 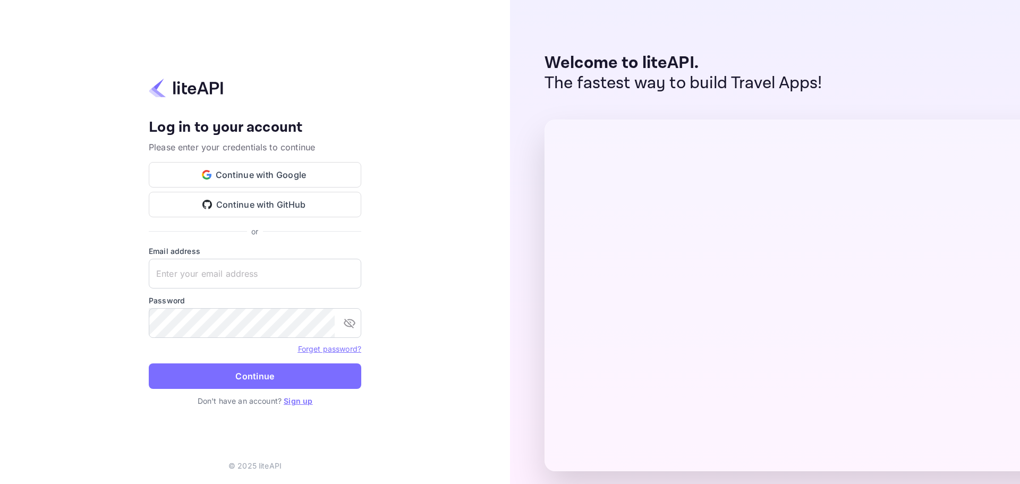 What do you see at coordinates (254, 231) in the screenshot?
I see `p: or` at bounding box center [254, 231].